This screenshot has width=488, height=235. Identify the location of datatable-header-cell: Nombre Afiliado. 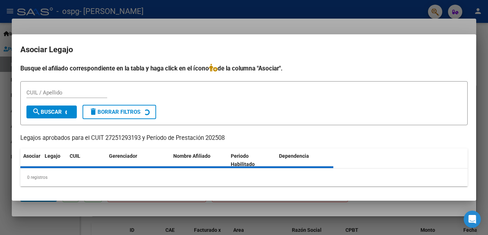
(199, 160).